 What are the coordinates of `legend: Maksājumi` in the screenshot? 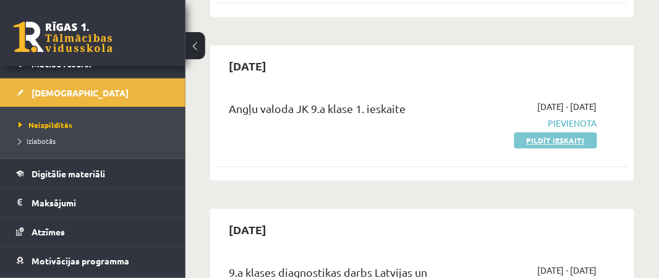 It's located at (101, 203).